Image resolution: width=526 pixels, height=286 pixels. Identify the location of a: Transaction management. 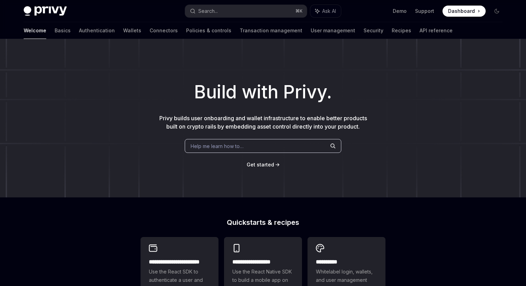
(271, 31).